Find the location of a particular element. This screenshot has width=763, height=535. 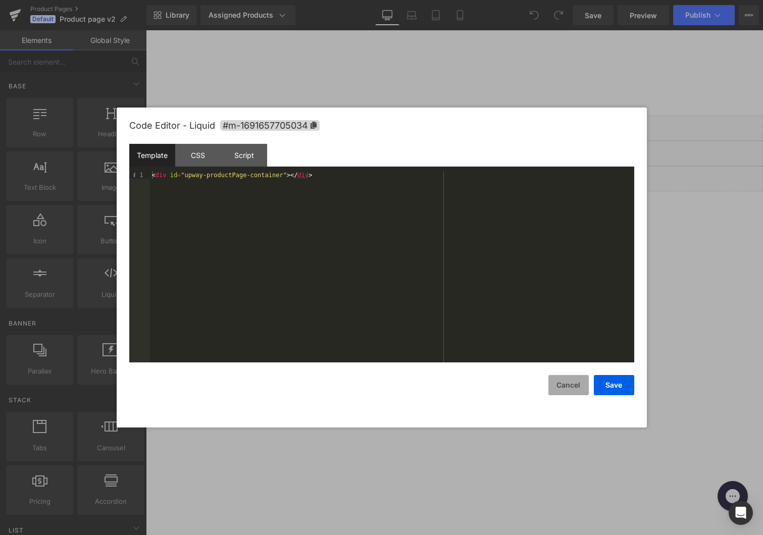

div: CSS is located at coordinates (198, 155).